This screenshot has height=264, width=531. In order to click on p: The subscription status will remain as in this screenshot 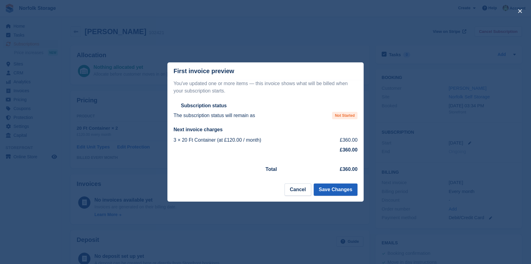, I will do `click(214, 115)`.